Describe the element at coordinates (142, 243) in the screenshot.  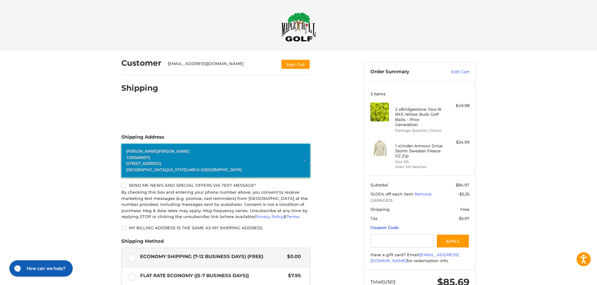
I see `legend: Shipping Method` at that location.